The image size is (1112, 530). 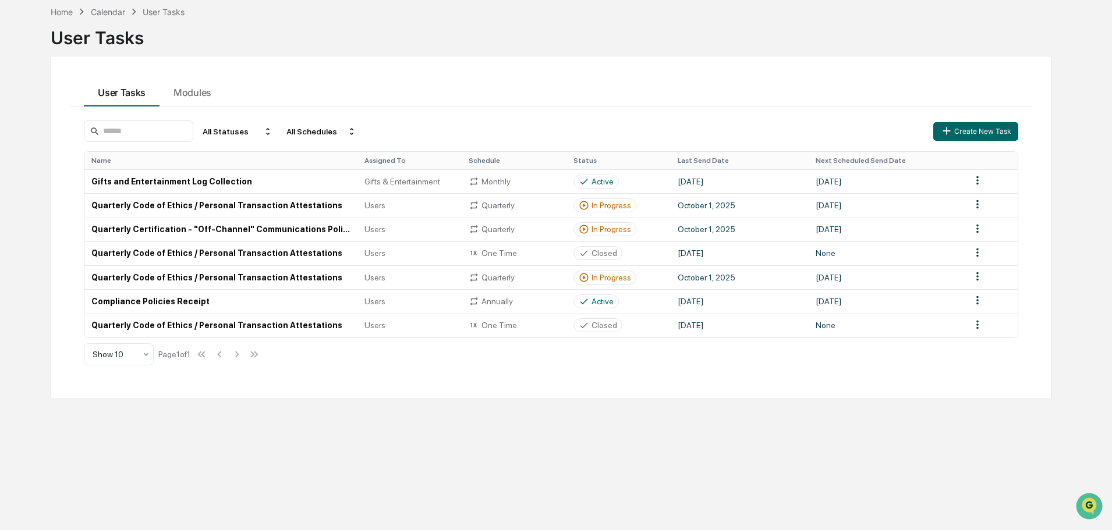 I want to click on th: Assigned To, so click(x=409, y=161).